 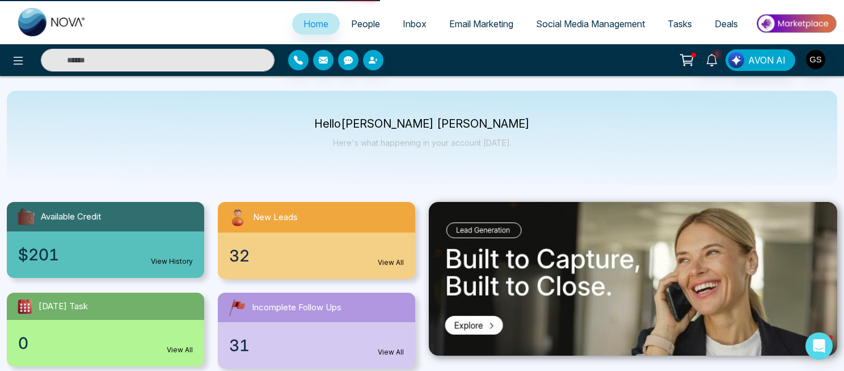 I want to click on img: followUps.svg, so click(x=237, y=307).